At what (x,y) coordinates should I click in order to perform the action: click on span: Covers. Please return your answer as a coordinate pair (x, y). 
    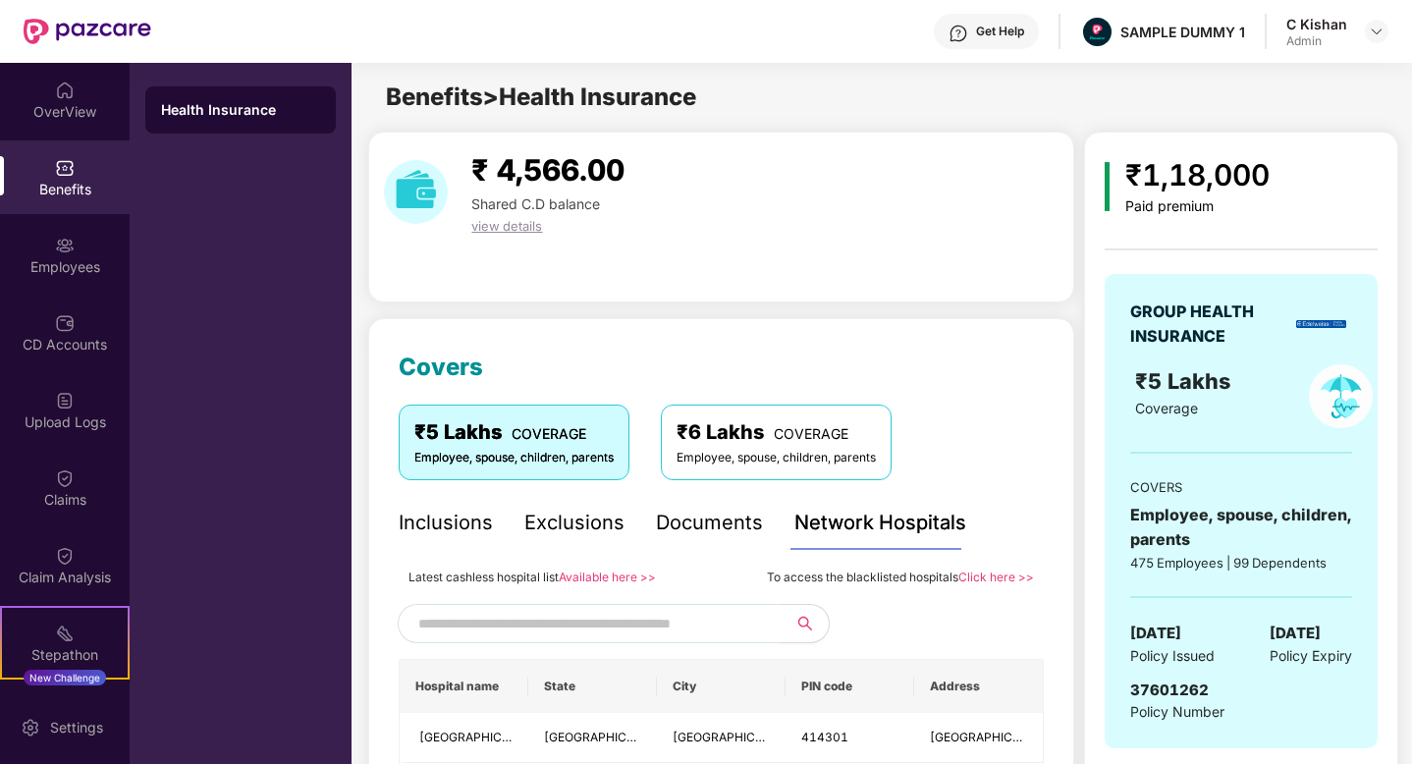
    Looking at the image, I should click on (441, 366).